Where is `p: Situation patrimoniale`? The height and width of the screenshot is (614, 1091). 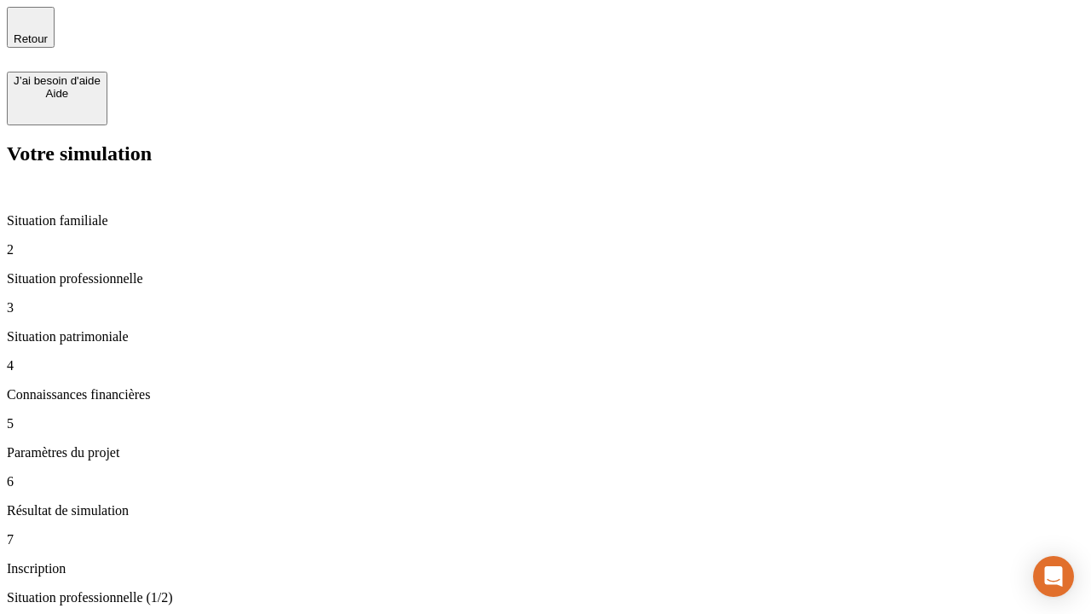
p: Situation patrimoniale is located at coordinates (545, 337).